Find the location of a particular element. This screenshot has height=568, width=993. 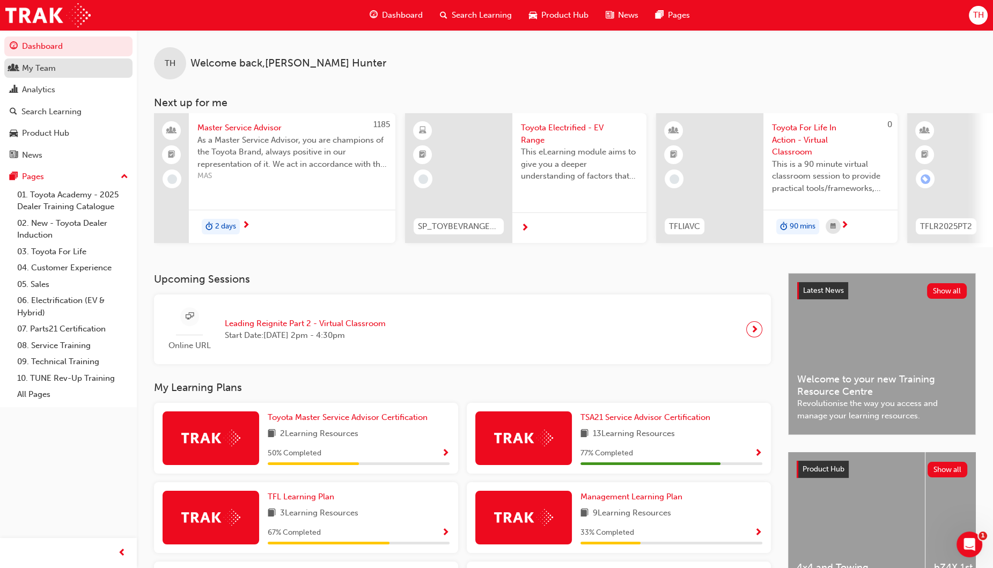

span: Dashboard is located at coordinates (402, 15).